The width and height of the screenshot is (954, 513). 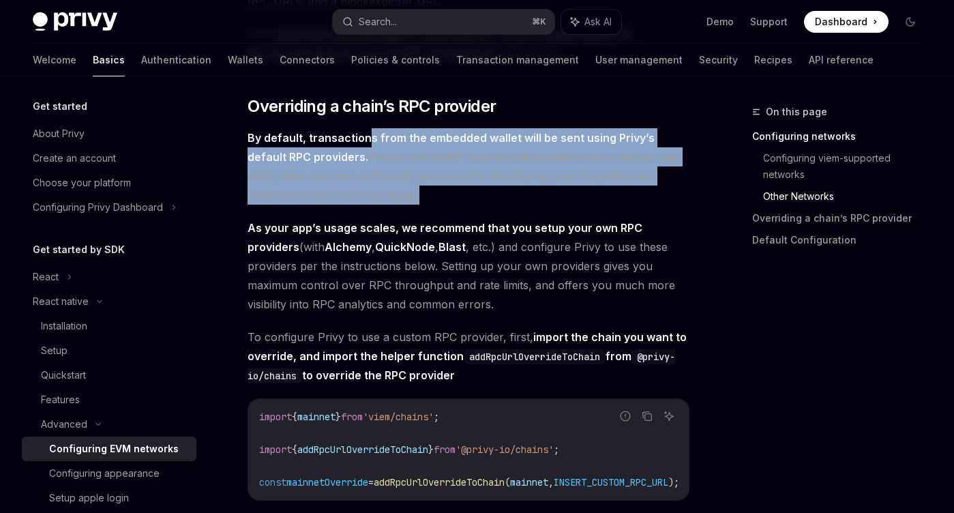 I want to click on a: Demo, so click(x=720, y=22).